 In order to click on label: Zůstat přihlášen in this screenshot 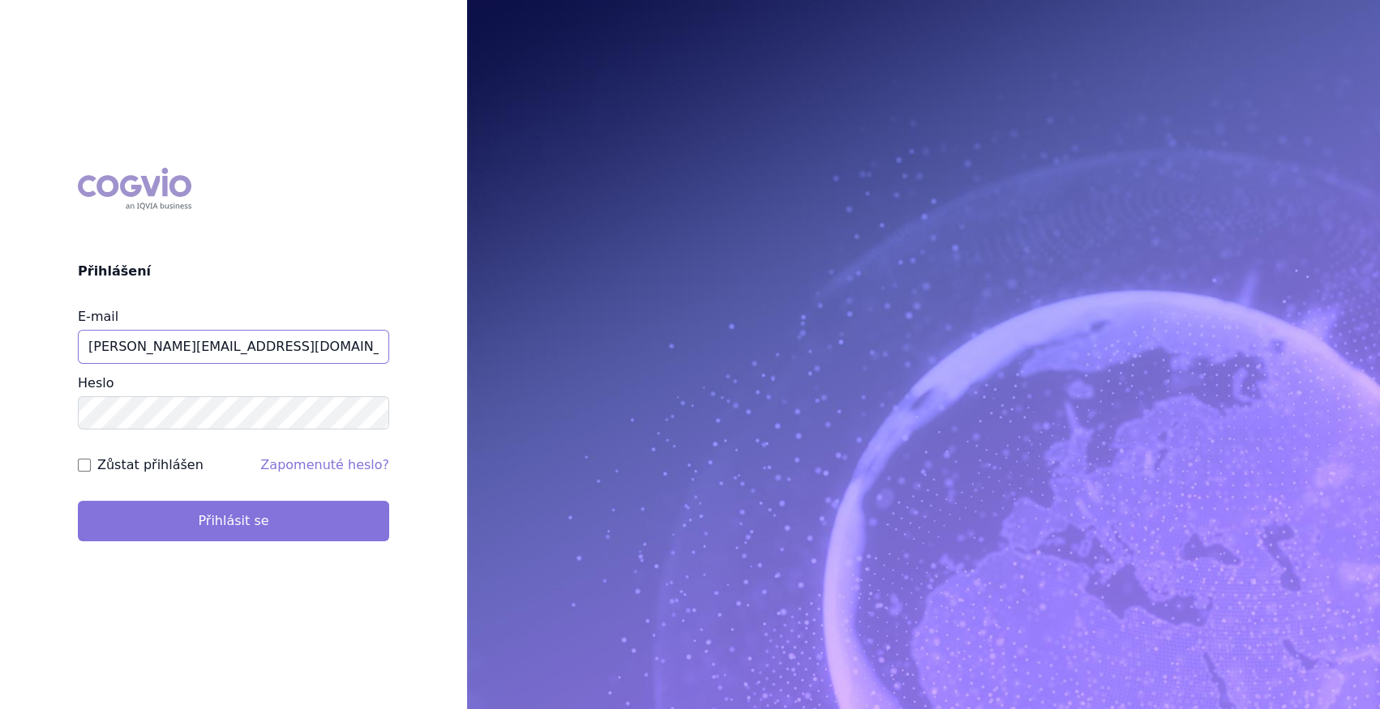, I will do `click(150, 465)`.